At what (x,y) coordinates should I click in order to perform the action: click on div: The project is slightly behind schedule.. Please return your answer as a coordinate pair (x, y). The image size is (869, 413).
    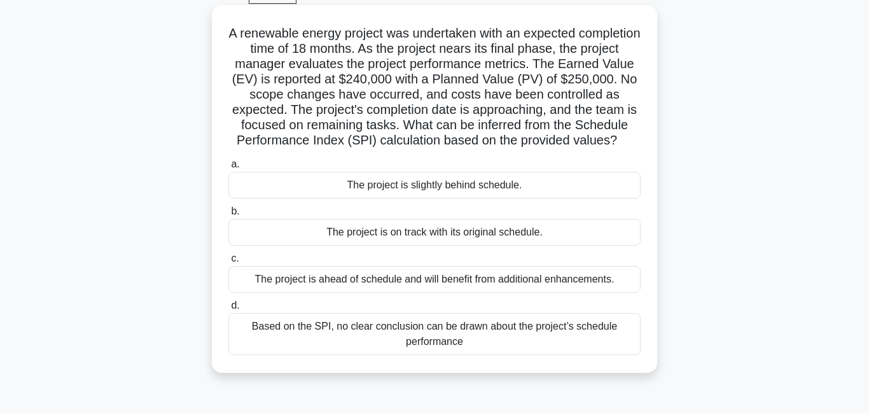
    Looking at the image, I should click on (435, 185).